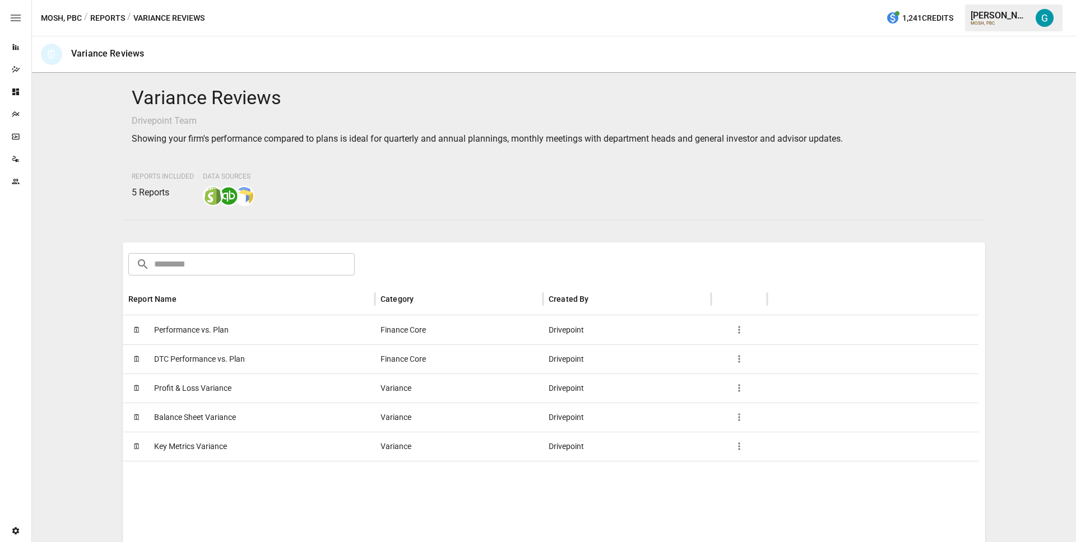 The height and width of the screenshot is (542, 1076). I want to click on div: Category, so click(397, 299).